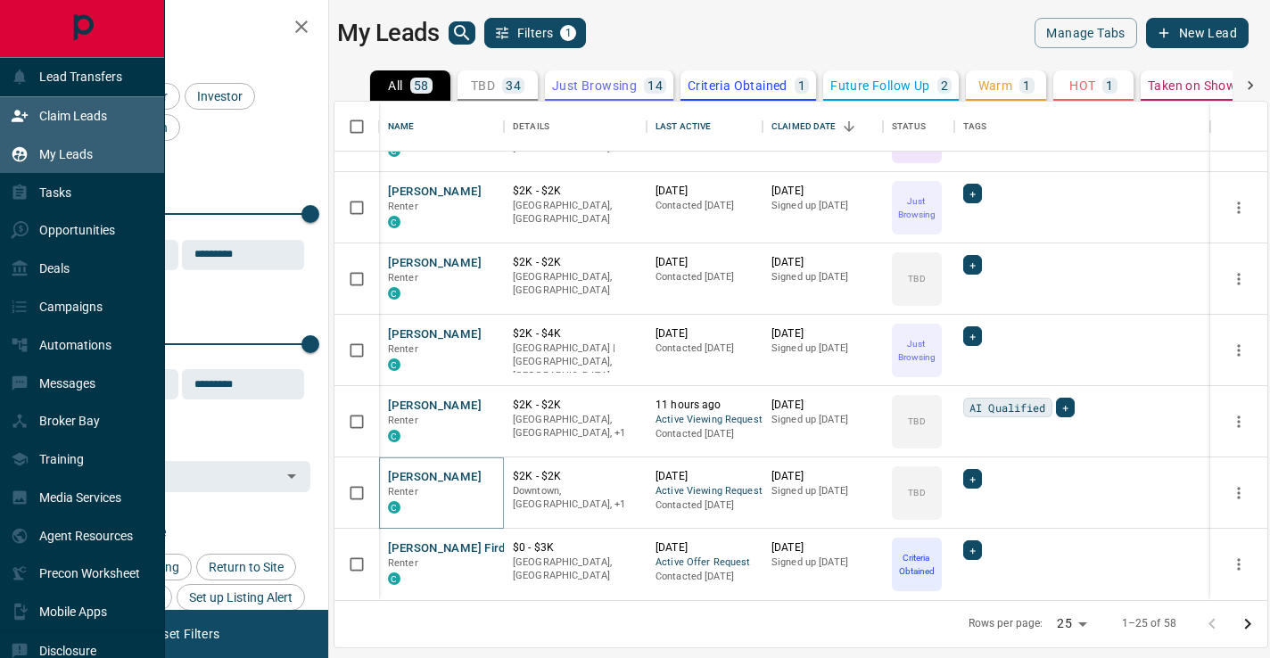 This screenshot has height=658, width=1270. Describe the element at coordinates (975, 127) in the screenshot. I see `div: Tags` at that location.